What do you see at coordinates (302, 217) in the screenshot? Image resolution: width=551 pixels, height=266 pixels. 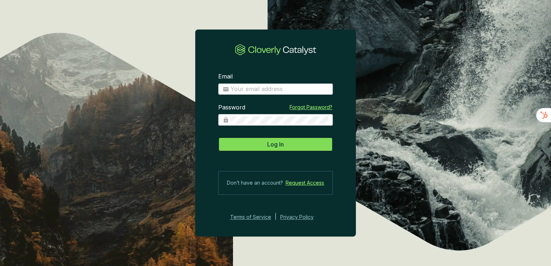 I see `a: Privacy Policy` at bounding box center [302, 217].